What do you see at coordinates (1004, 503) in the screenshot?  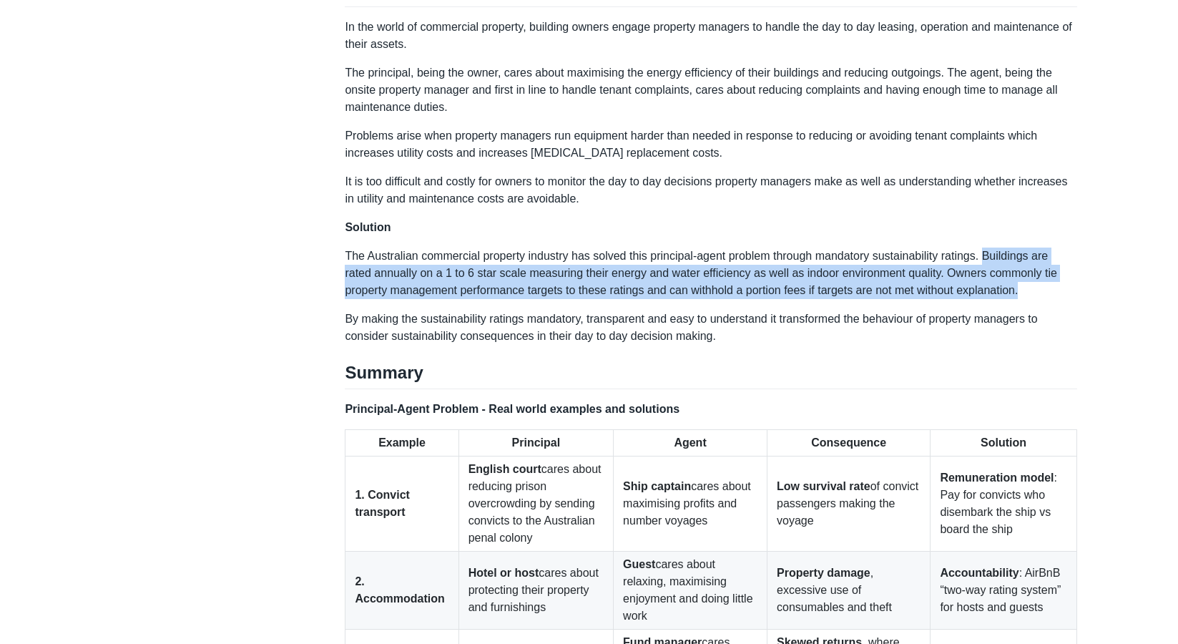 I see `td: : Pay for convicts who disembark the ship vs board the ship` at bounding box center [1004, 503].